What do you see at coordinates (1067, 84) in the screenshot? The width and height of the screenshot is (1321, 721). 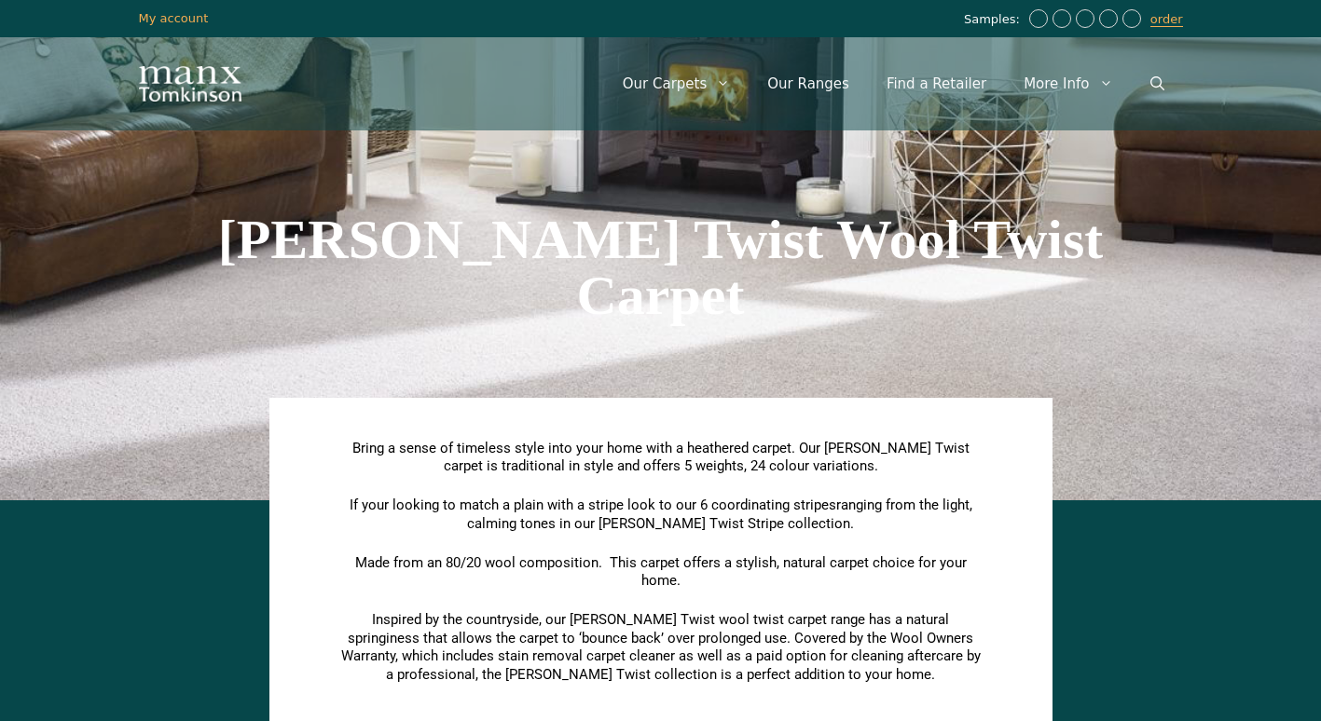 I see `a: More Info` at bounding box center [1067, 84].